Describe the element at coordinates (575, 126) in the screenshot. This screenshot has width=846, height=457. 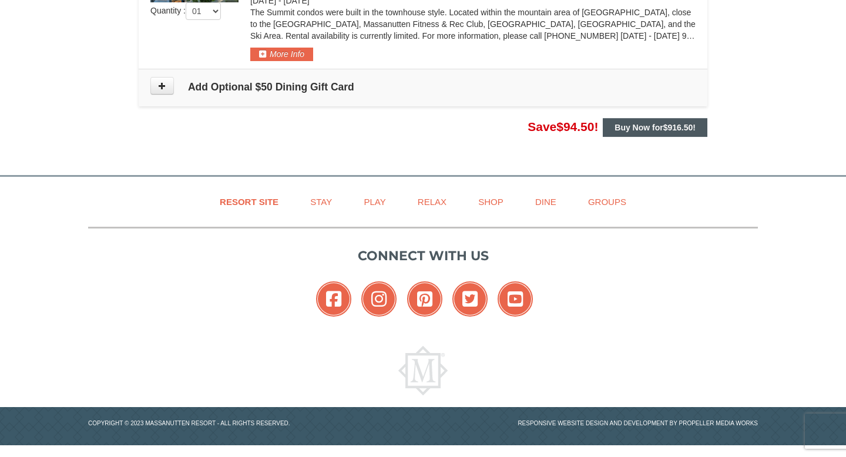
I see `span: $94.50` at that location.